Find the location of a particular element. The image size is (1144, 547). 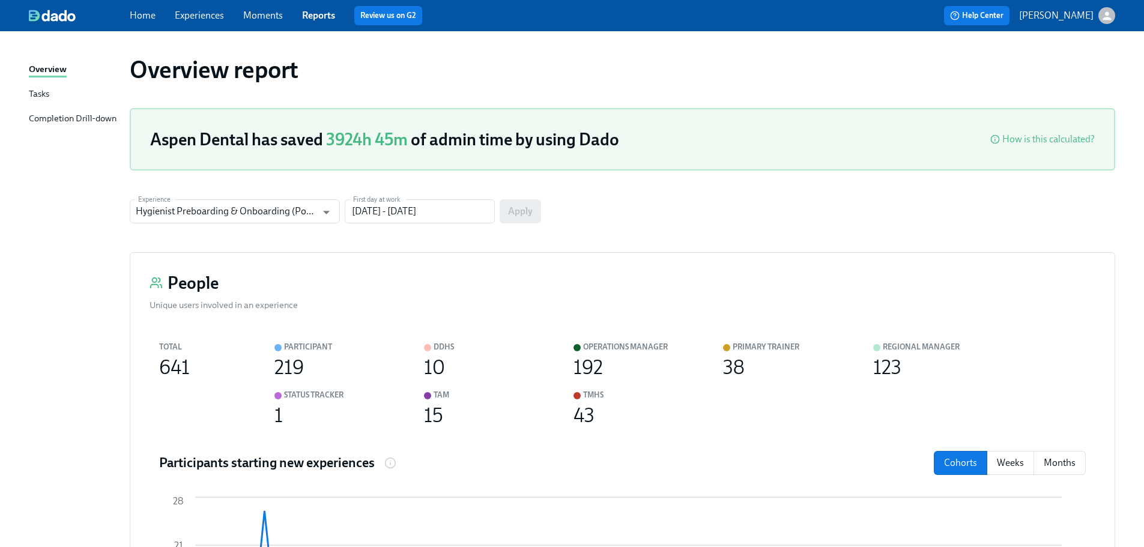

div: Regional Manager is located at coordinates (921, 347).